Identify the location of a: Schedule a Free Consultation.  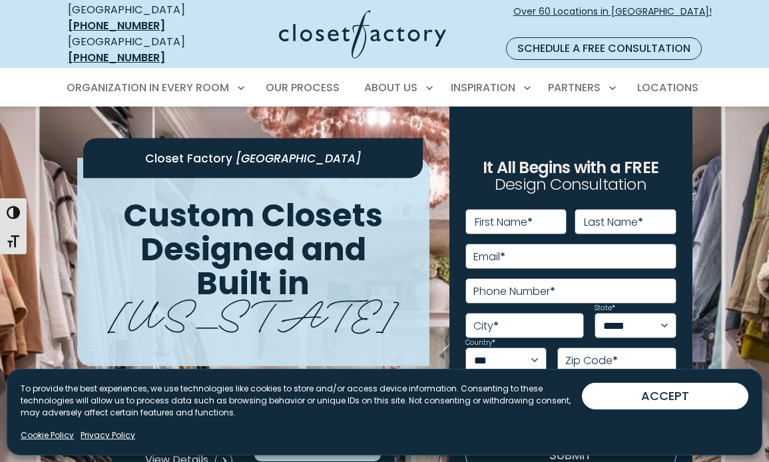
(604, 49).